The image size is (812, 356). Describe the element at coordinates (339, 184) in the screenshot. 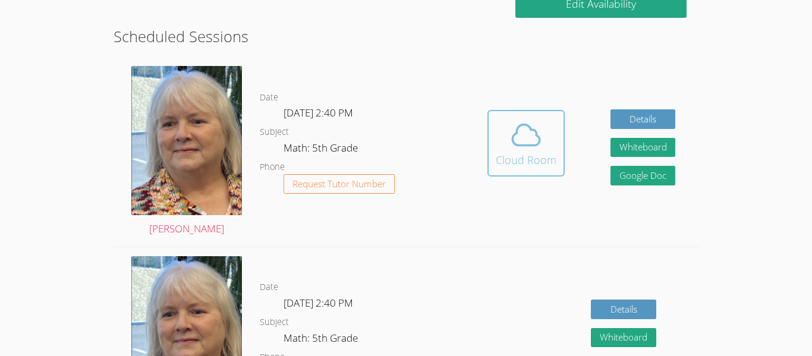

I see `button: Request Tutor Number` at that location.